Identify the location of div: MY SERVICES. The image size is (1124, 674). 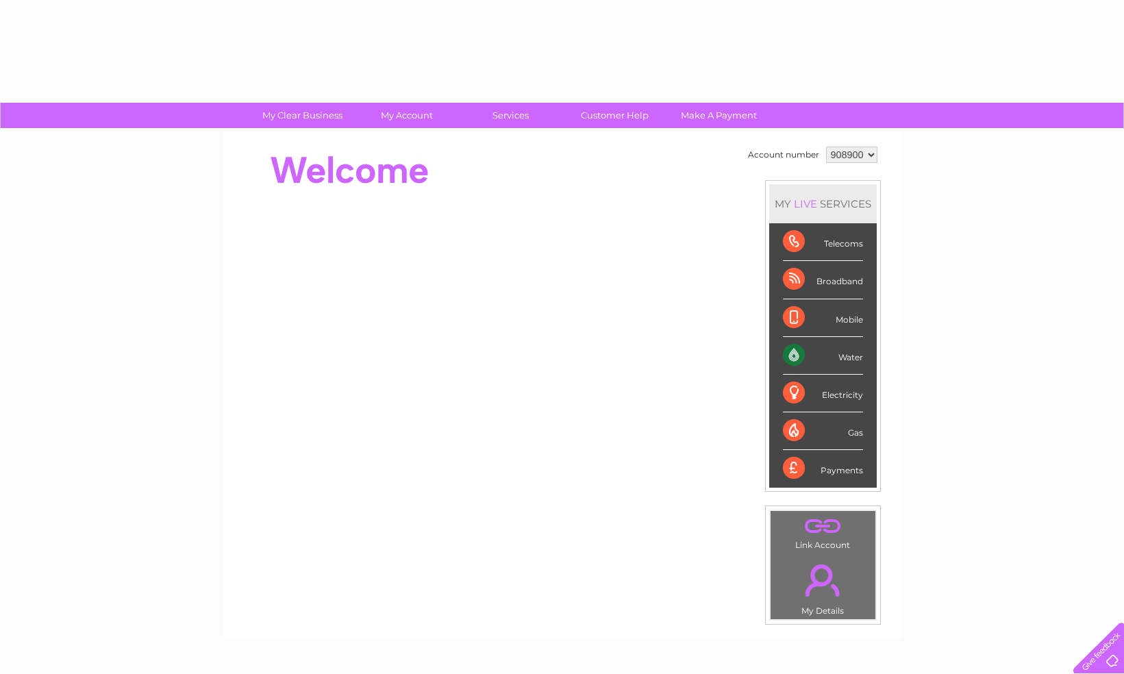
(823, 203).